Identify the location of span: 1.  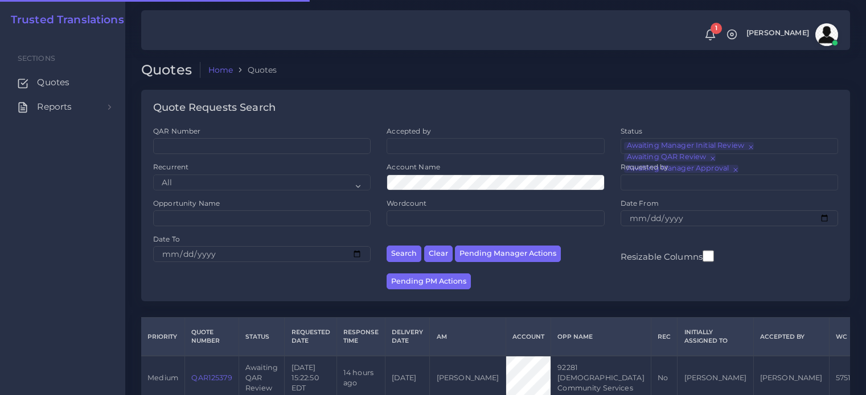
(716, 28).